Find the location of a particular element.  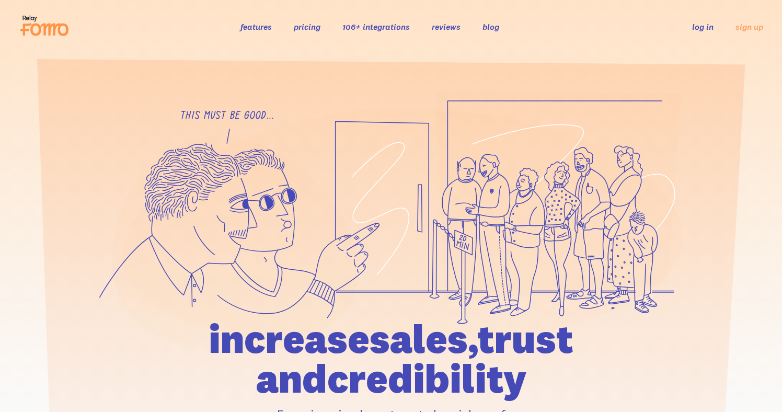

a: sign up is located at coordinates (749, 27).